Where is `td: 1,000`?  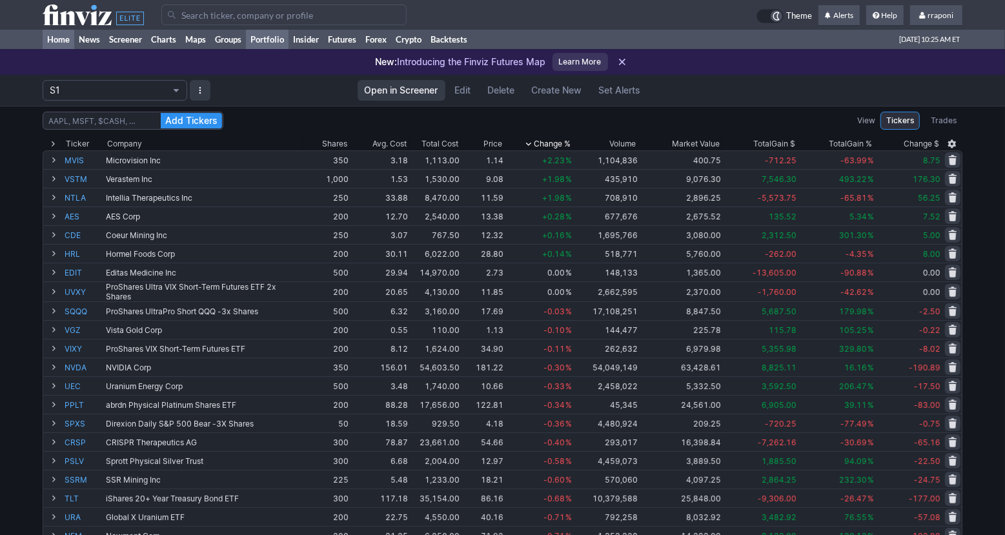 td: 1,000 is located at coordinates (327, 178).